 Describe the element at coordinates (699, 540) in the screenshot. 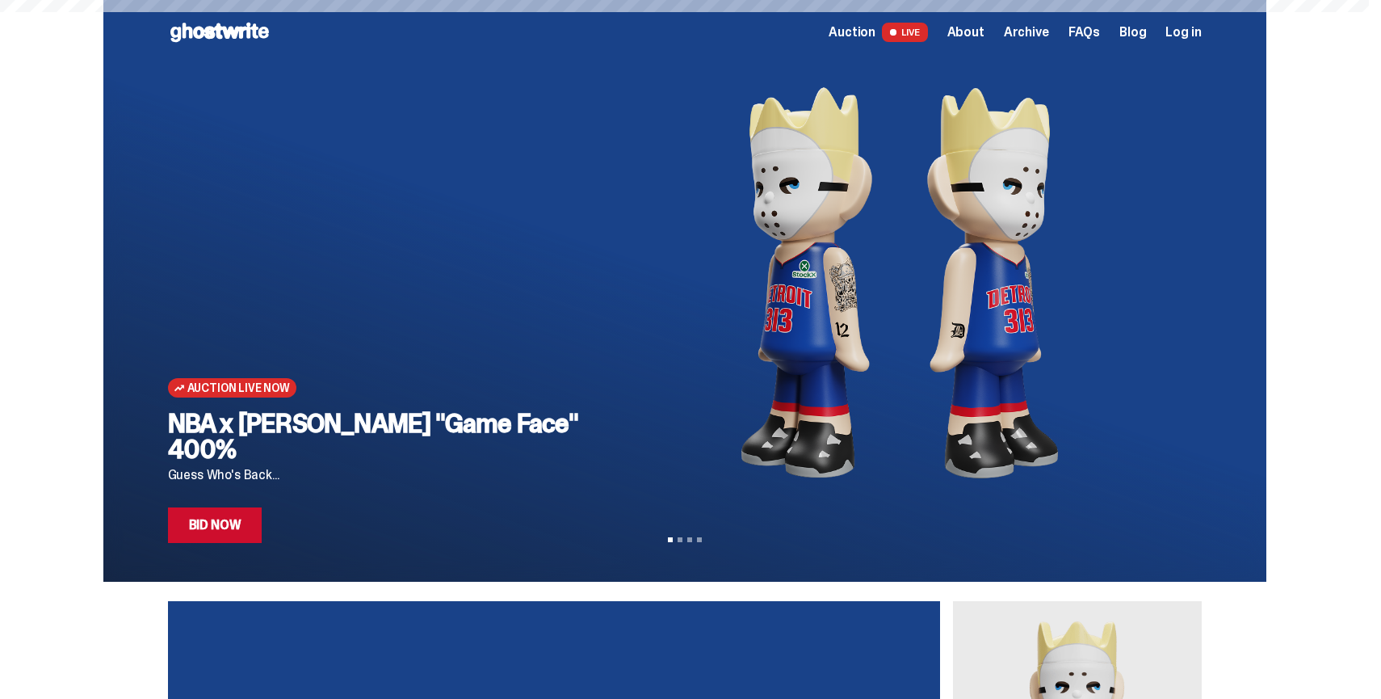

I see `button: View slide 4` at that location.